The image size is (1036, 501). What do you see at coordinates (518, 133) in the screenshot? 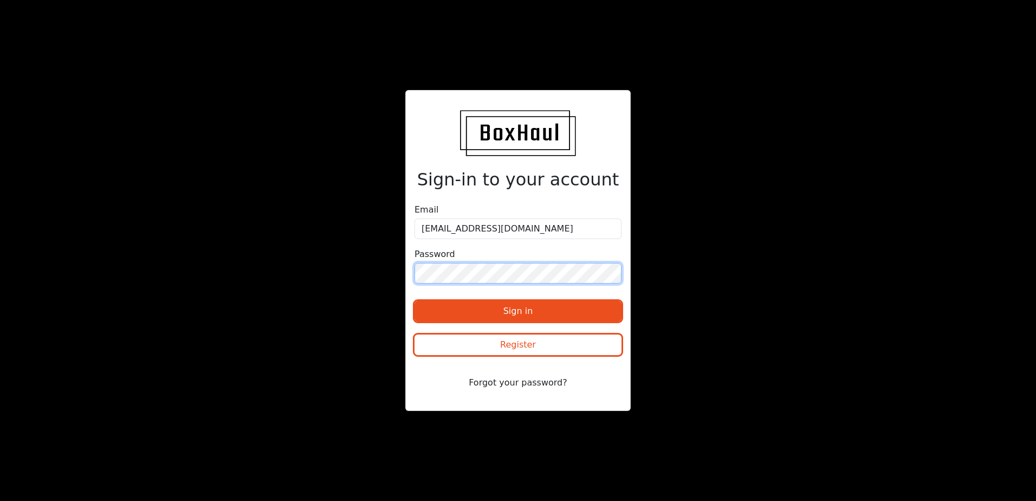
I see `img: BoxHaul` at bounding box center [518, 133].